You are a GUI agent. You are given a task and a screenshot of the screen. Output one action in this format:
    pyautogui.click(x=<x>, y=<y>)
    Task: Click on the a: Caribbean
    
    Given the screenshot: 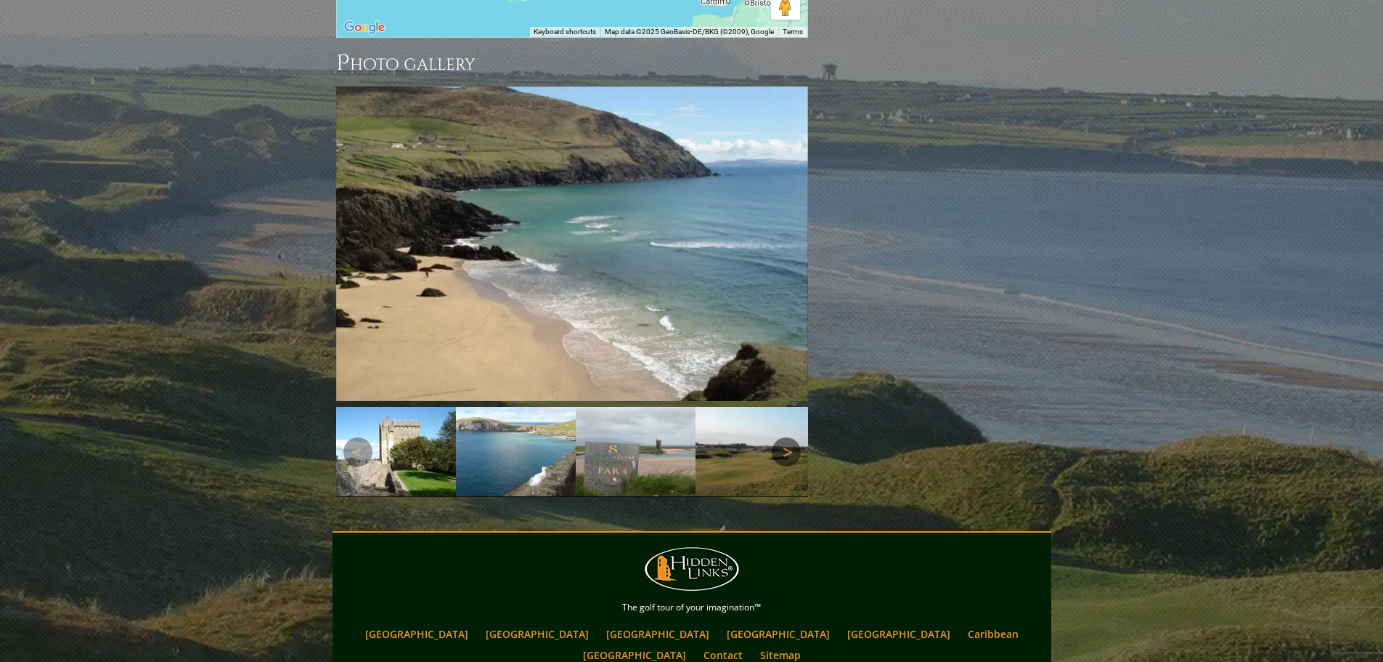 What is the action you would take?
    pyautogui.click(x=993, y=633)
    